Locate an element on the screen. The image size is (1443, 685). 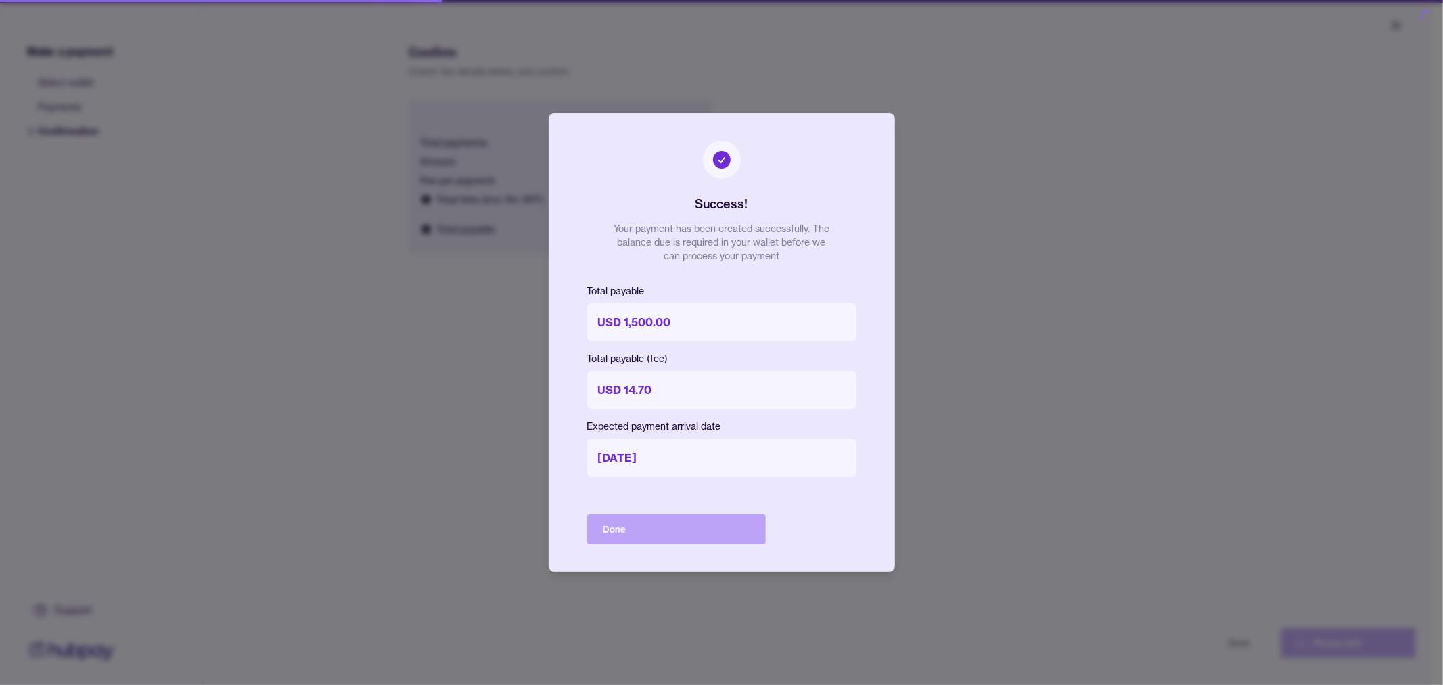
p: USD 14.70 is located at coordinates (722, 390).